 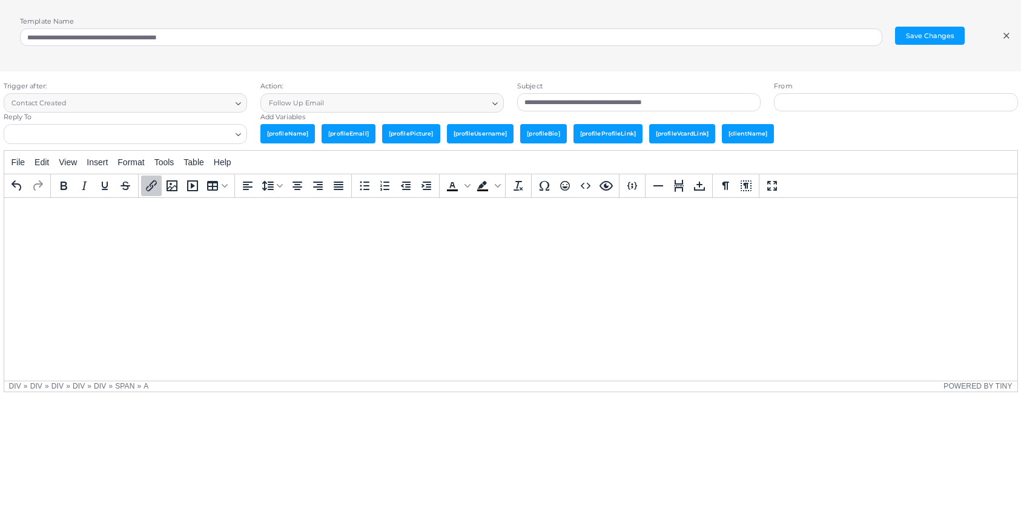 I want to click on button: Align right, so click(x=318, y=186).